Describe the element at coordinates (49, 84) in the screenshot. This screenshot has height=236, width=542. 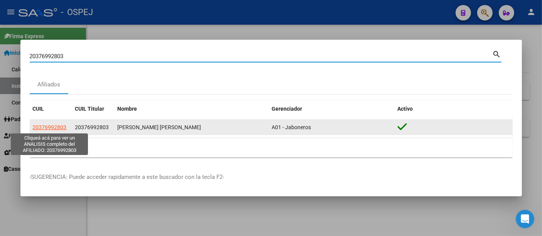
I see `div: Afiliados` at that location.